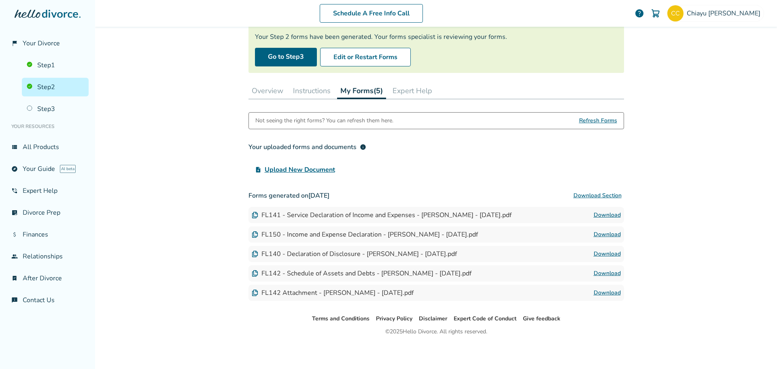 This screenshot has width=777, height=369. Describe the element at coordinates (757, 349) in the screenshot. I see `div: Chat Widget` at that location.